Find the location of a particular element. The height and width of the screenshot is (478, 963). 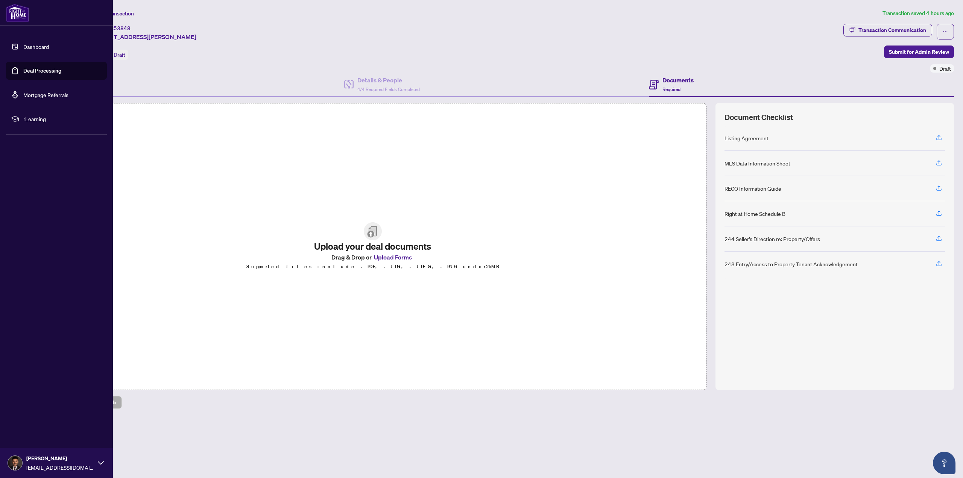

span: Drag & Drop or is located at coordinates (373, 257).